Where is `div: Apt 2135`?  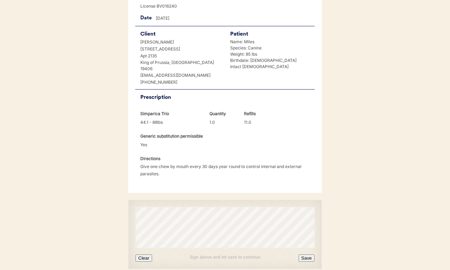 div: Apt 2135 is located at coordinates (181, 56).